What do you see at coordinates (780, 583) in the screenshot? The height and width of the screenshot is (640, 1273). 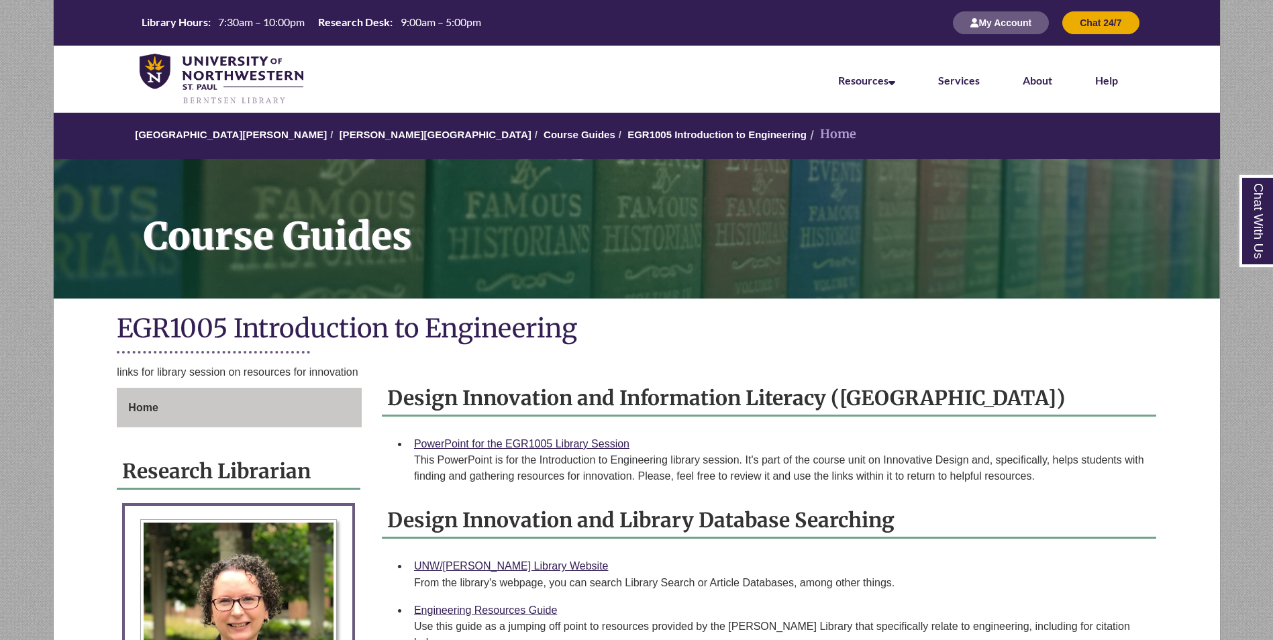 I see `div: From the library's webpage, you can search Library Search or Article Databases, among other things.` at bounding box center [780, 583].